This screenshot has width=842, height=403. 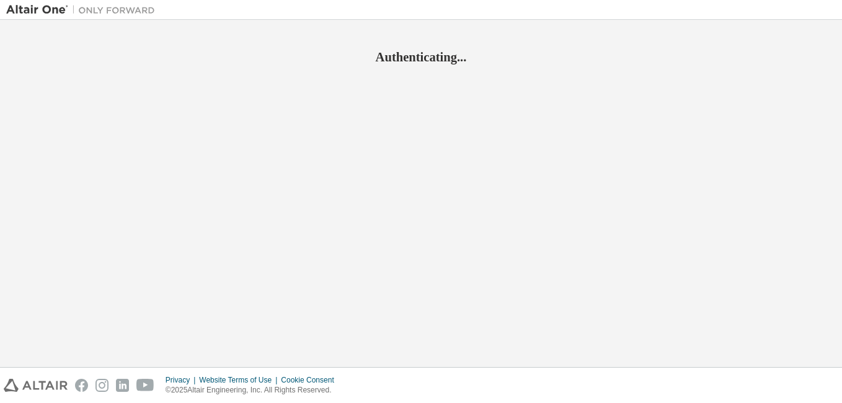 What do you see at coordinates (253, 390) in the screenshot?
I see `p: © 2025 Altair Engineering, Inc. All Rights Reserved.` at bounding box center [253, 390].